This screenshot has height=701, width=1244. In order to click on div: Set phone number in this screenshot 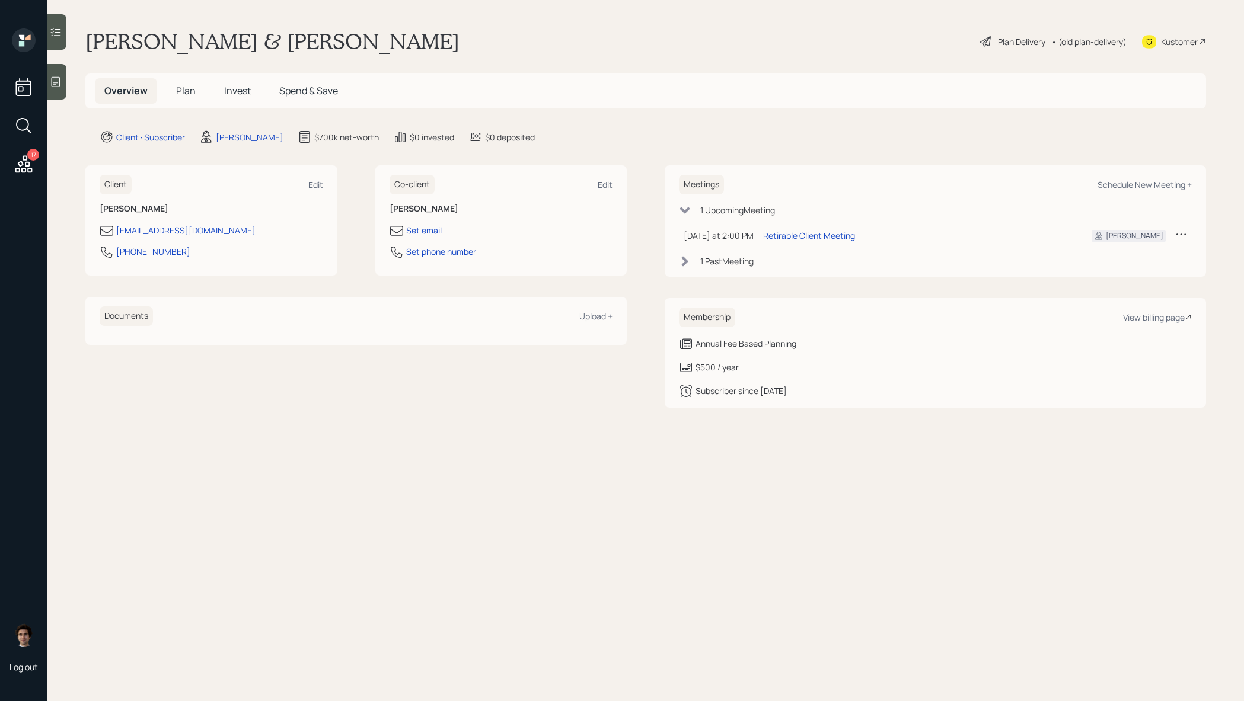, I will do `click(441, 251)`.